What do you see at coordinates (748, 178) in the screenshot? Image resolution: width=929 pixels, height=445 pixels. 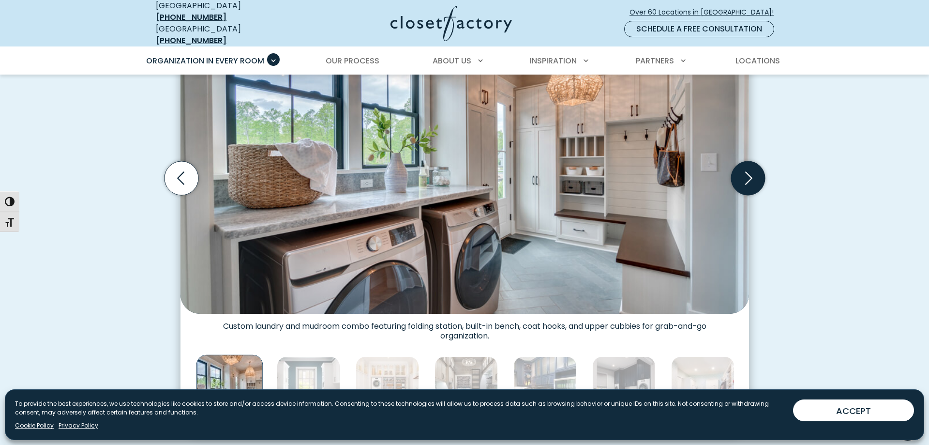 I see `button: Next slide` at bounding box center [748, 178].